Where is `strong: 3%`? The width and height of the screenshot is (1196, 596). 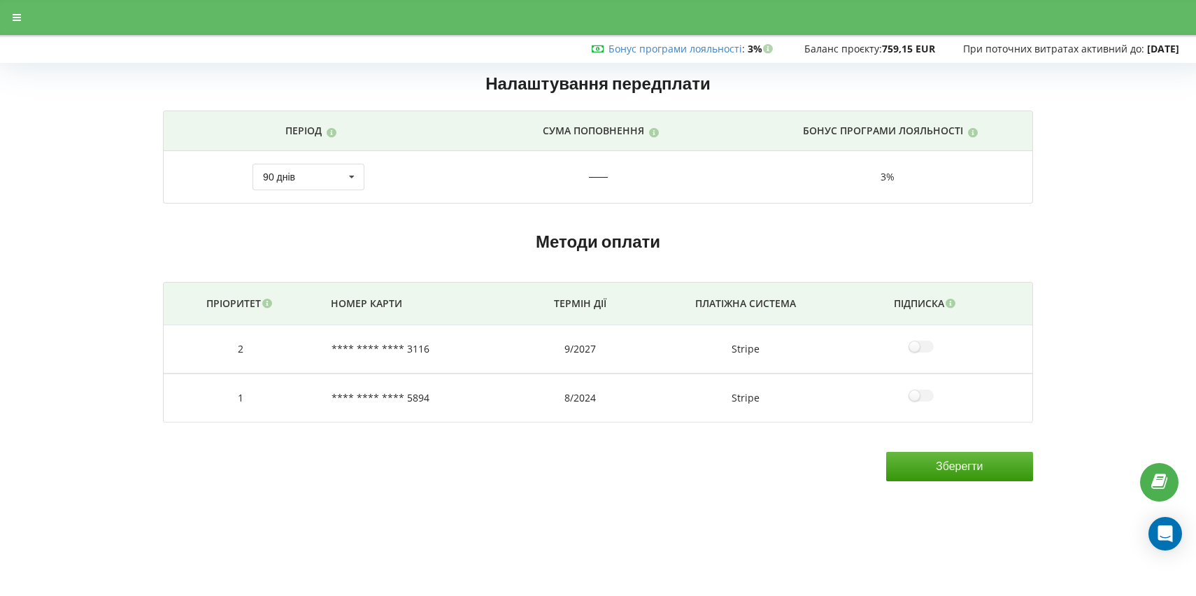
strong: 3% is located at coordinates (761, 48).